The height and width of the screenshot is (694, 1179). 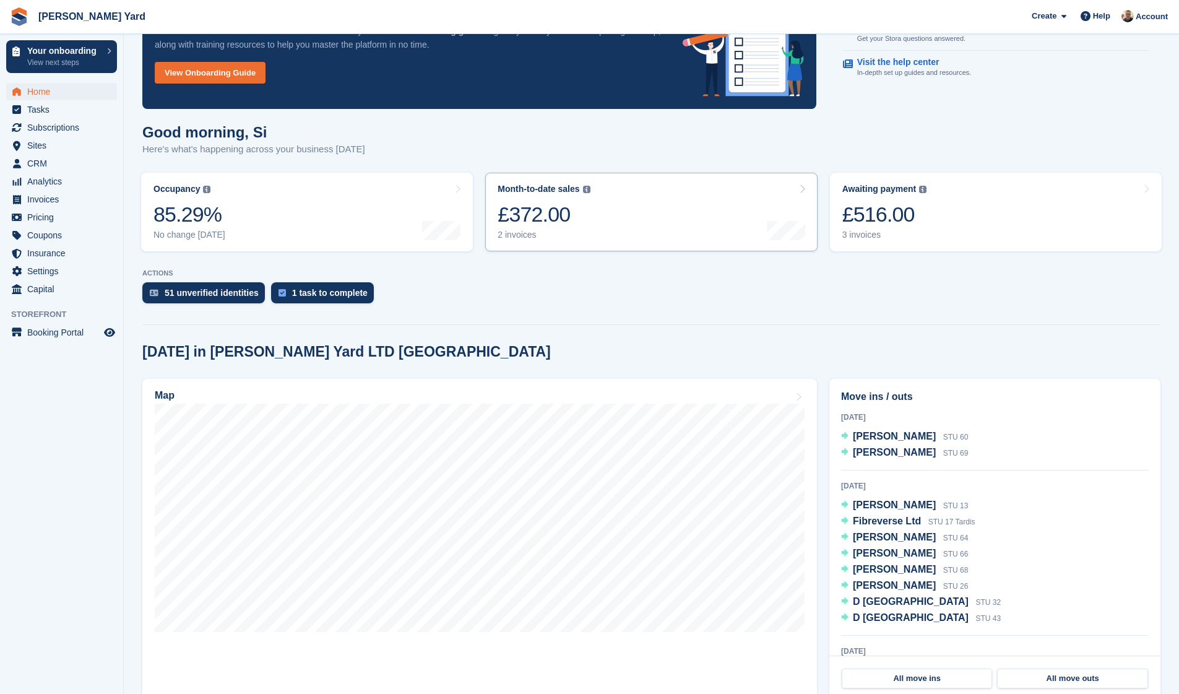 I want to click on div: Month-to-date sales, so click(x=538, y=189).